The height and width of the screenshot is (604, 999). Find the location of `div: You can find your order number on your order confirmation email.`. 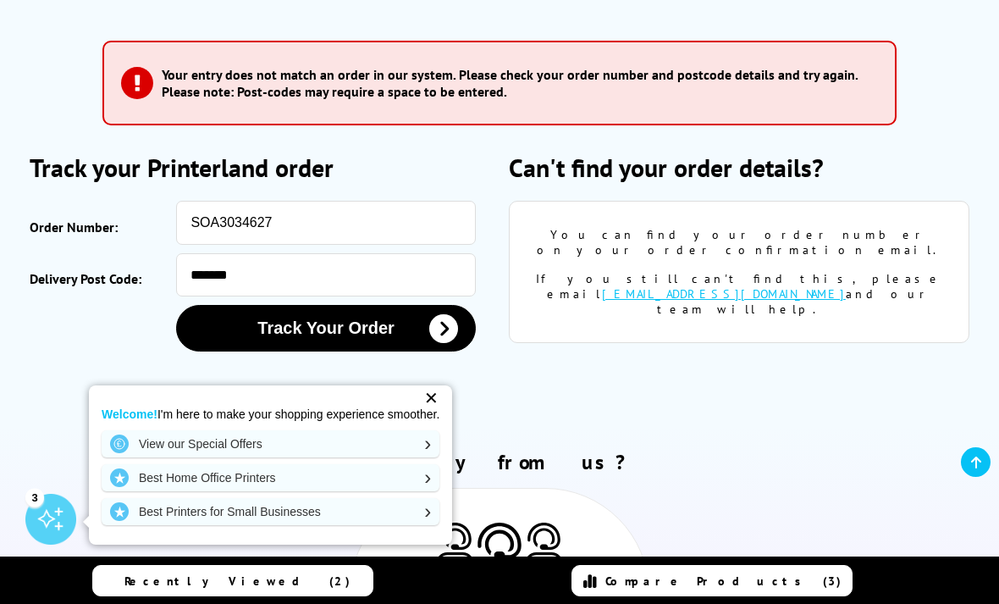

div: You can find your order number on your order confirmation email. is located at coordinates (739, 242).